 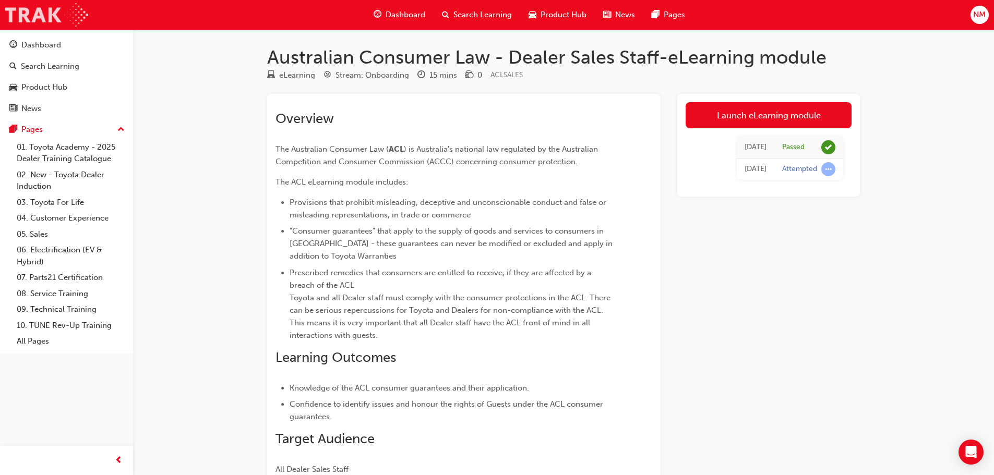 I want to click on div: Type, so click(x=291, y=75).